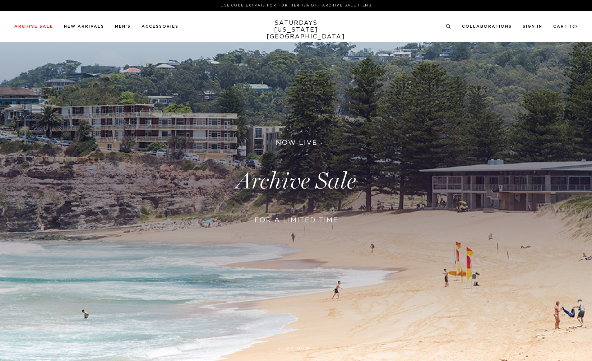  I want to click on a: Sign In, so click(532, 26).